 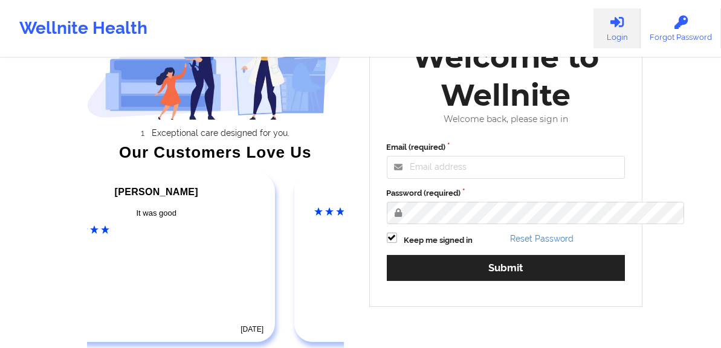 What do you see at coordinates (506, 193) in the screenshot?
I see `label: Password (required)` at bounding box center [506, 193].